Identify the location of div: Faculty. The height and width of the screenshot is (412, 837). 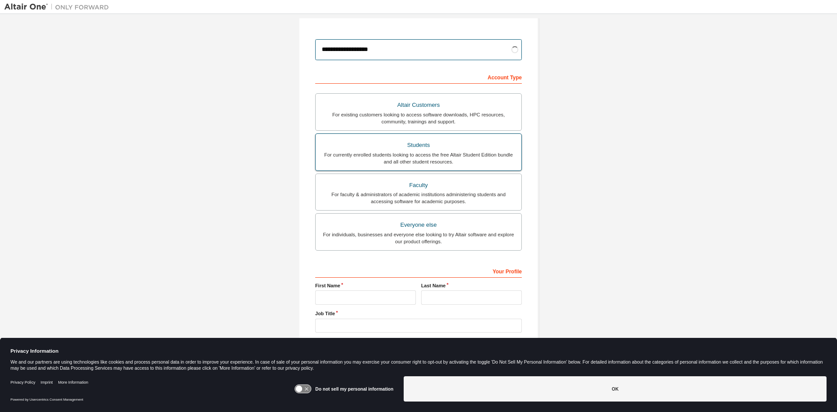
(419, 185).